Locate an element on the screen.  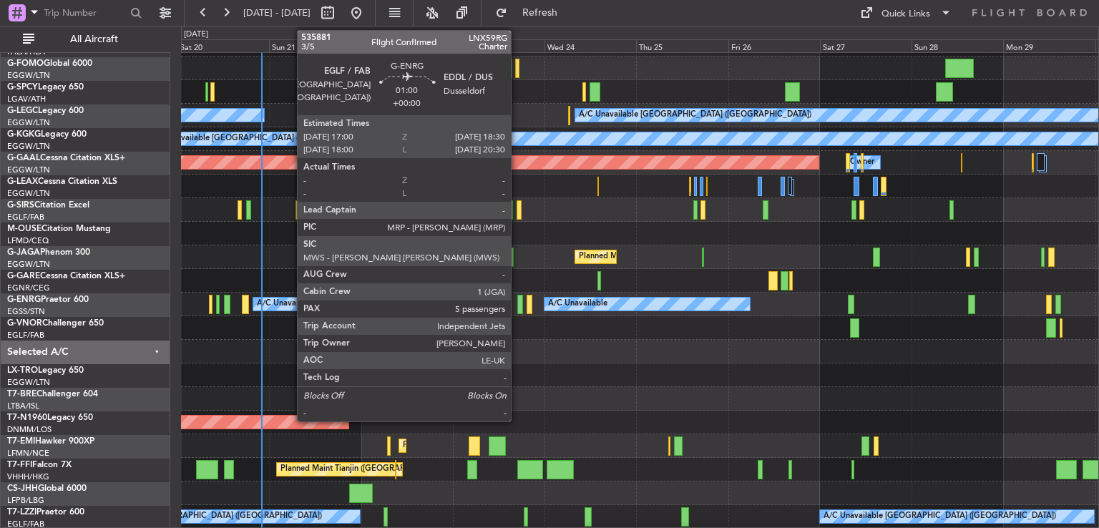
span: G-KGKG is located at coordinates (24, 134).